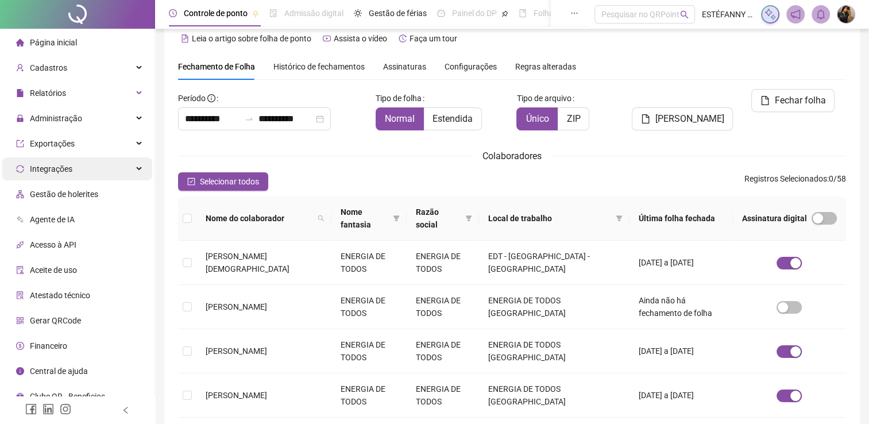 The width and height of the screenshot is (869, 424). Describe the element at coordinates (523, 13) in the screenshot. I see `span: book` at that location.